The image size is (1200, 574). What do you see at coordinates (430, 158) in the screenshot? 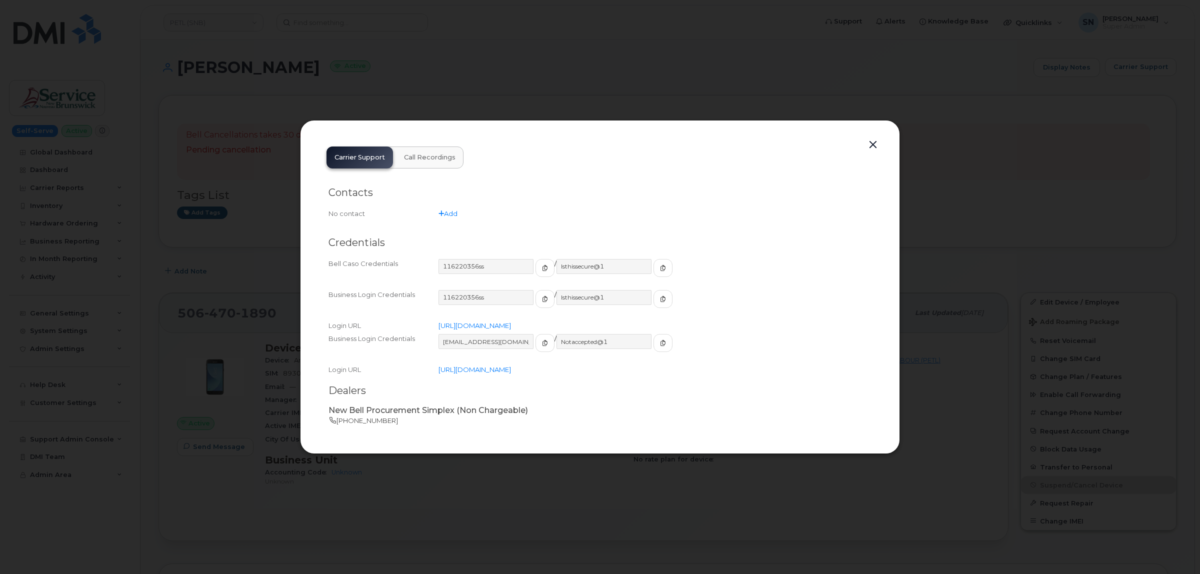
I see `span: Call Recordings` at bounding box center [430, 158].